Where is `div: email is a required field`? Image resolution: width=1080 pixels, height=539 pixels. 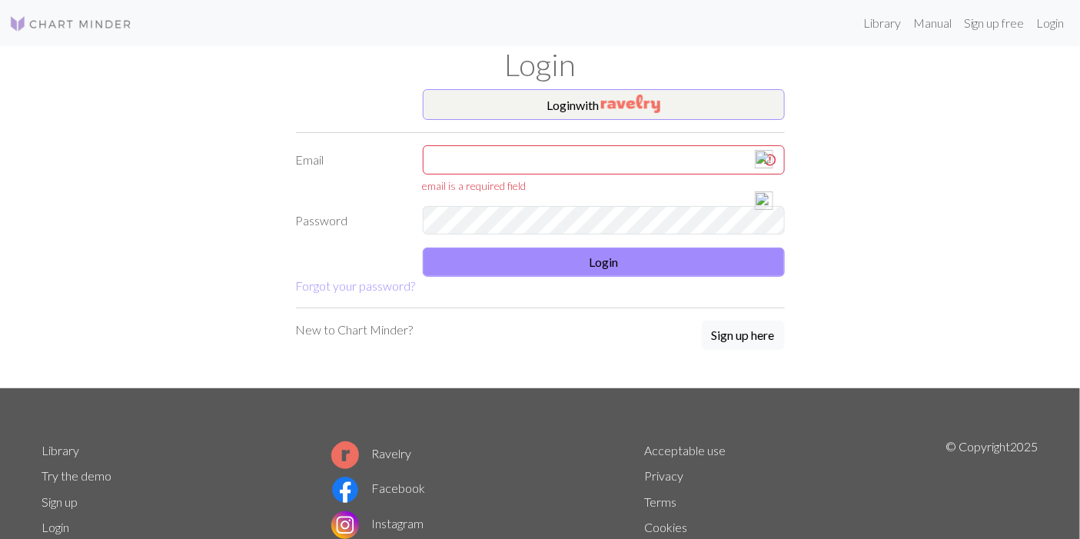 div: email is a required field is located at coordinates (603, 185).